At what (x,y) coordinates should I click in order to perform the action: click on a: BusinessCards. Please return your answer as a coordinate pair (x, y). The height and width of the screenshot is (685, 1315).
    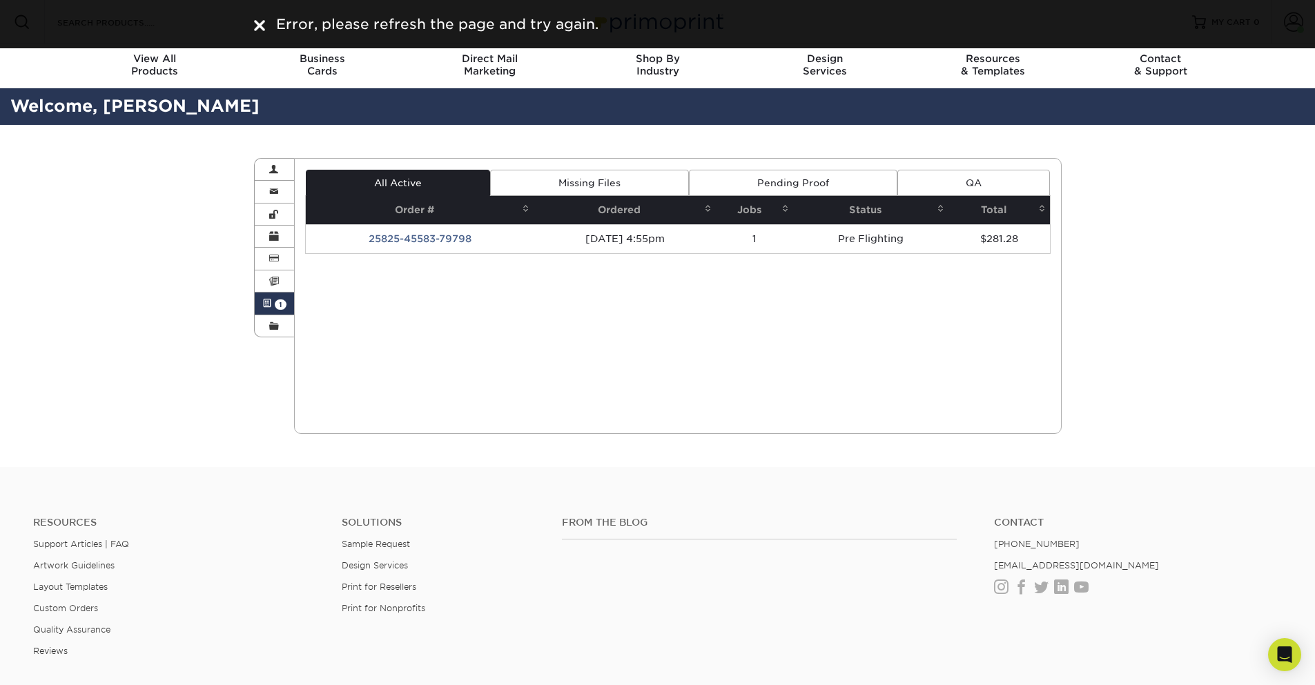
    Looking at the image, I should click on (322, 66).